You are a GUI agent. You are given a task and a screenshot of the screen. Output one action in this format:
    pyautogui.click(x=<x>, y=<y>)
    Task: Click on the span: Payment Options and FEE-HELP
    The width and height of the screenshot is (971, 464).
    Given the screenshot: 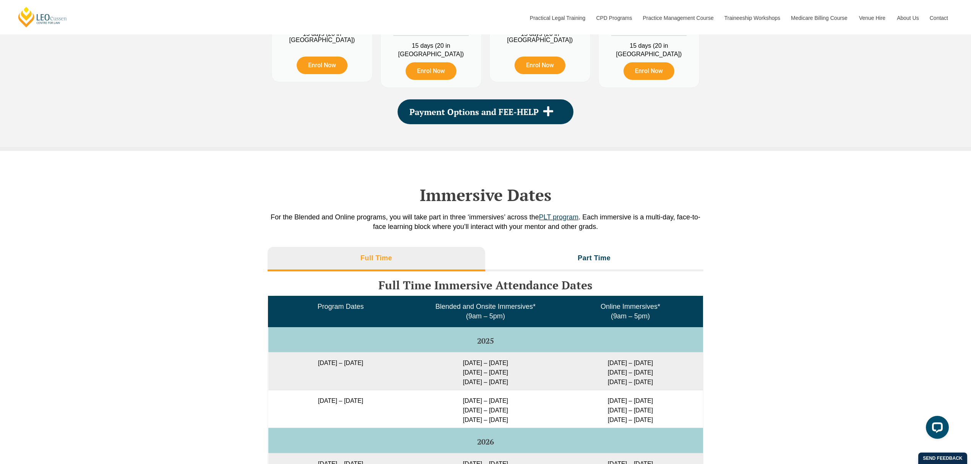 What is the action you would take?
    pyautogui.click(x=474, y=112)
    